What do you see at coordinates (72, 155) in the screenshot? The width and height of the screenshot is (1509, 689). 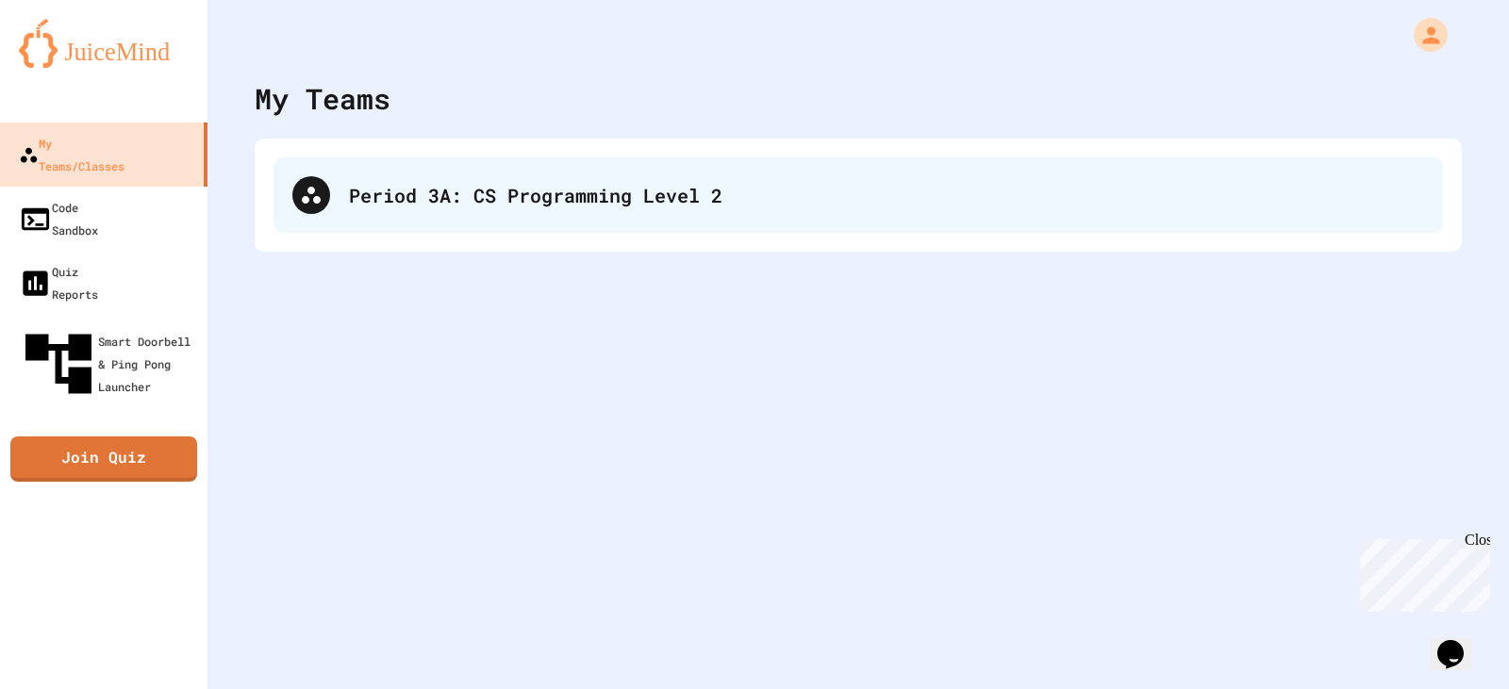 I see `div: My Teams/Classes` at bounding box center [72, 155].